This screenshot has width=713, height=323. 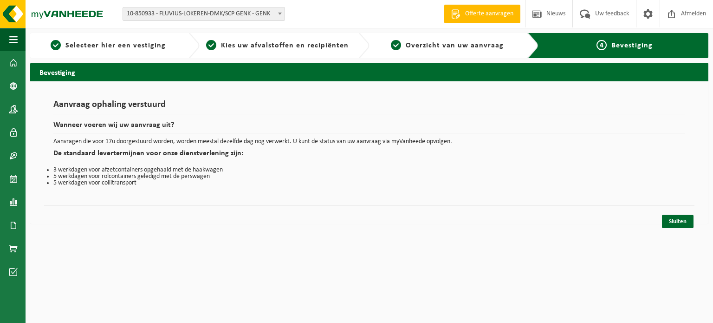 What do you see at coordinates (56, 45) in the screenshot?
I see `span: 1` at bounding box center [56, 45].